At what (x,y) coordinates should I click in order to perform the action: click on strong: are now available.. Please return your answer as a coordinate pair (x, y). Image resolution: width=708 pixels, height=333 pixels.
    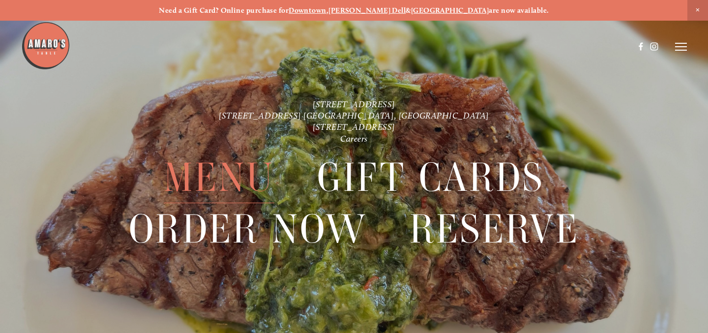
    Looking at the image, I should click on (519, 10).